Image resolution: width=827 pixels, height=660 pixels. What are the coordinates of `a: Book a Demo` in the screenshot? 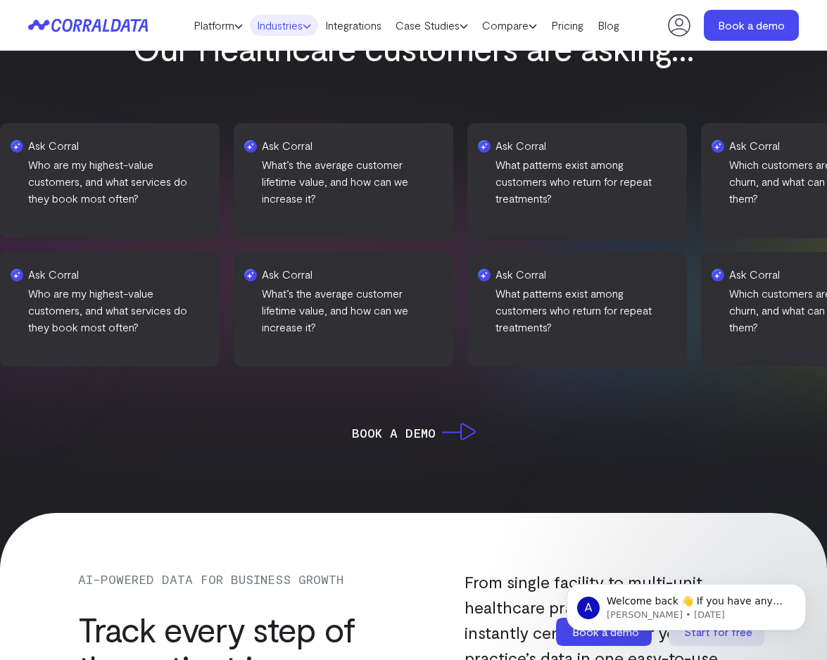 It's located at (414, 433).